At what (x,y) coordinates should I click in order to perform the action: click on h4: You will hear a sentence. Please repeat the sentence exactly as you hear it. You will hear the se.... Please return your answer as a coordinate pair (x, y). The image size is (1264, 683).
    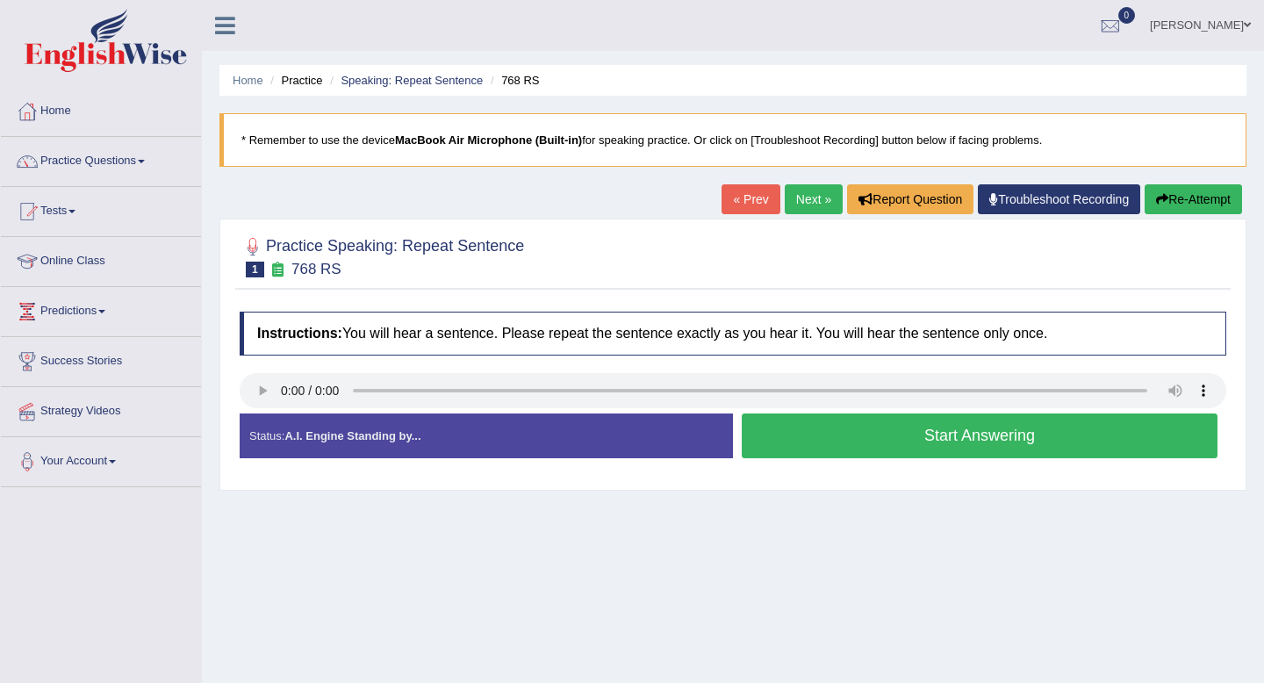
    Looking at the image, I should click on (733, 334).